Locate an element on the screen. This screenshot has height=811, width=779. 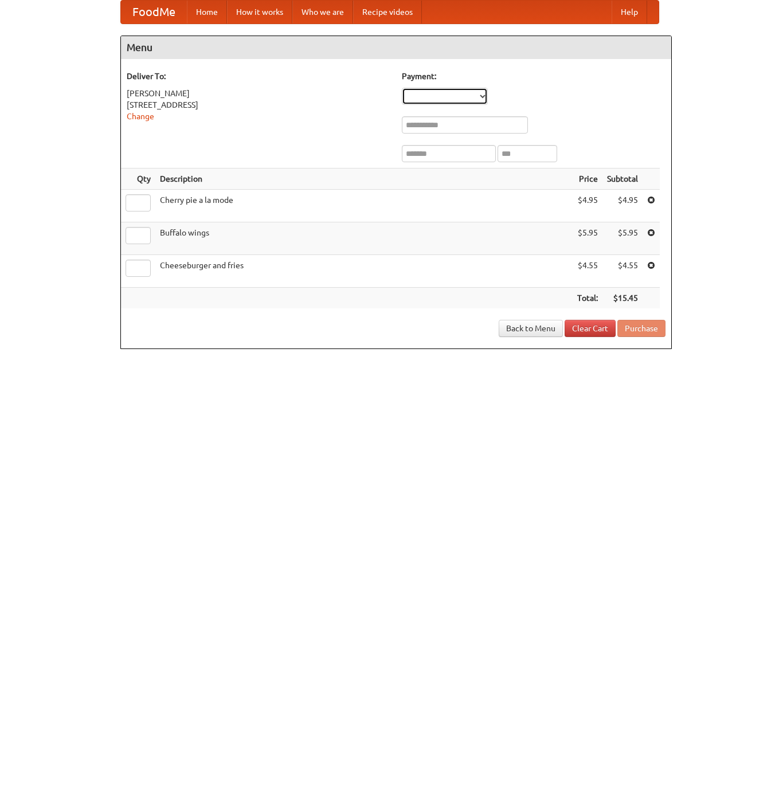
a: FoodMe is located at coordinates (154, 12).